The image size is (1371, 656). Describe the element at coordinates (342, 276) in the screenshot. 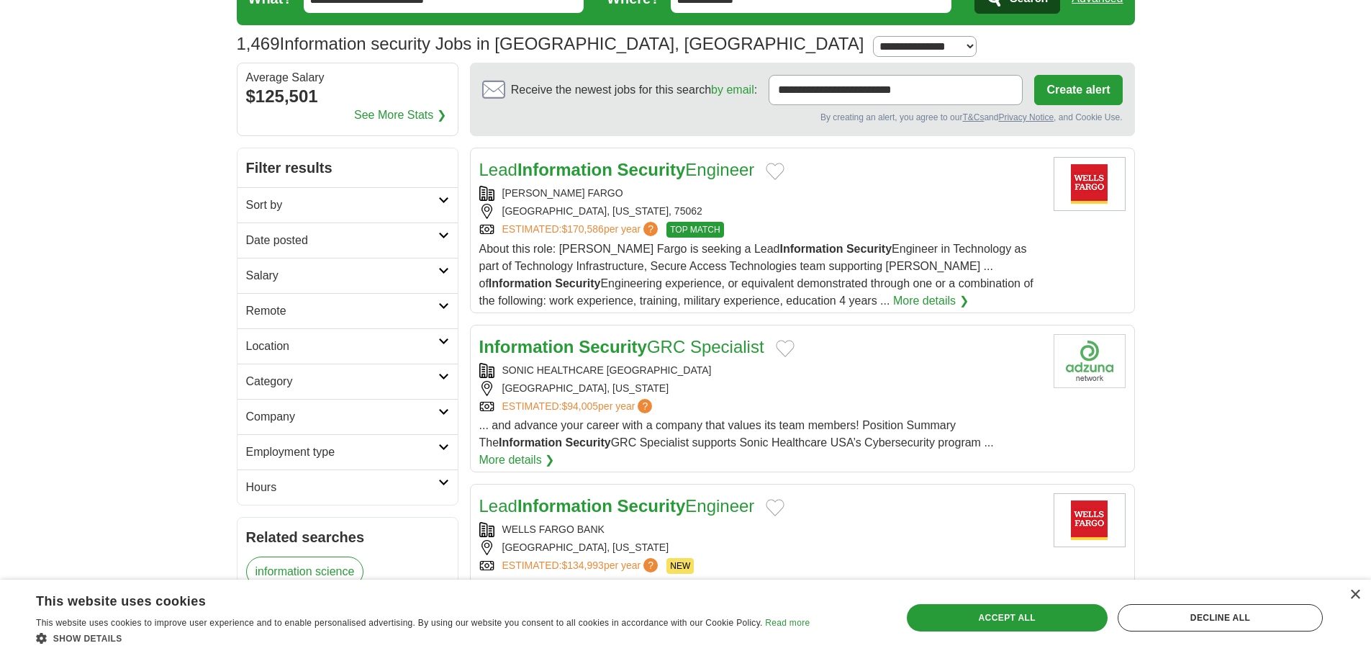

I see `h2: Salary` at that location.